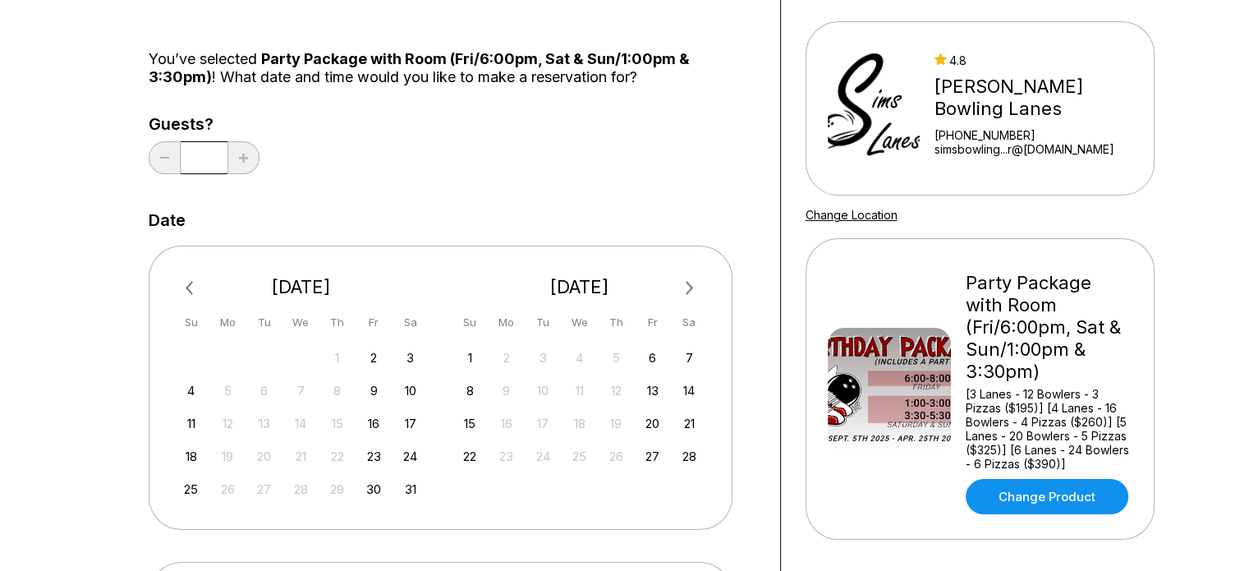  What do you see at coordinates (470, 390) in the screenshot?
I see `div: Choose Sunday, February 8th, 2026` at bounding box center [470, 390].